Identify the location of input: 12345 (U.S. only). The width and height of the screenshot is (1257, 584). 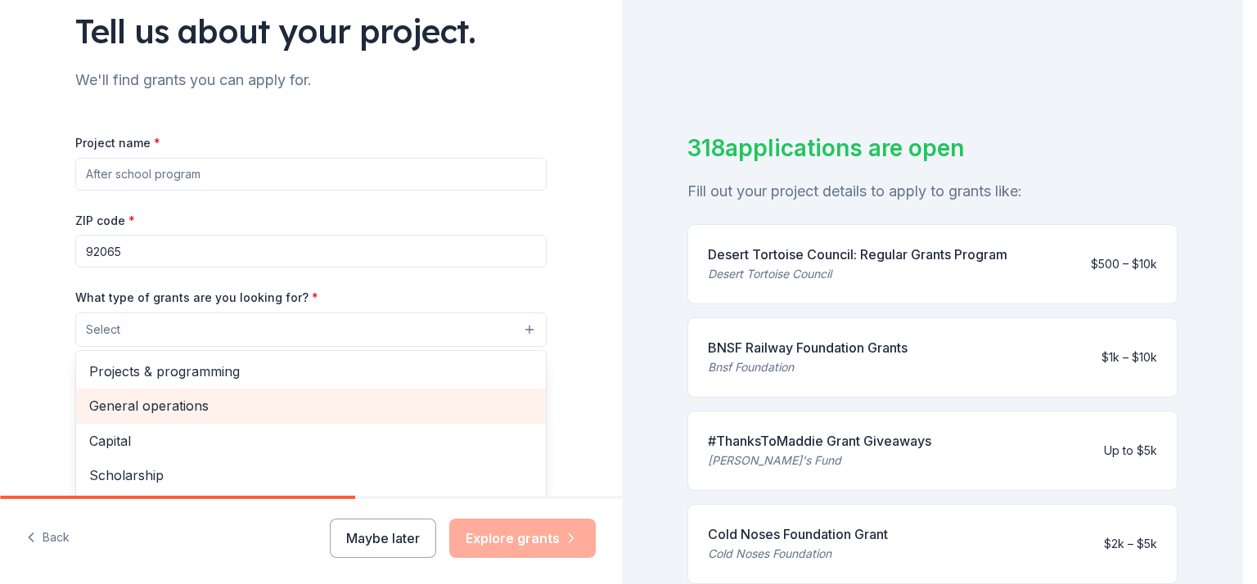
(311, 251).